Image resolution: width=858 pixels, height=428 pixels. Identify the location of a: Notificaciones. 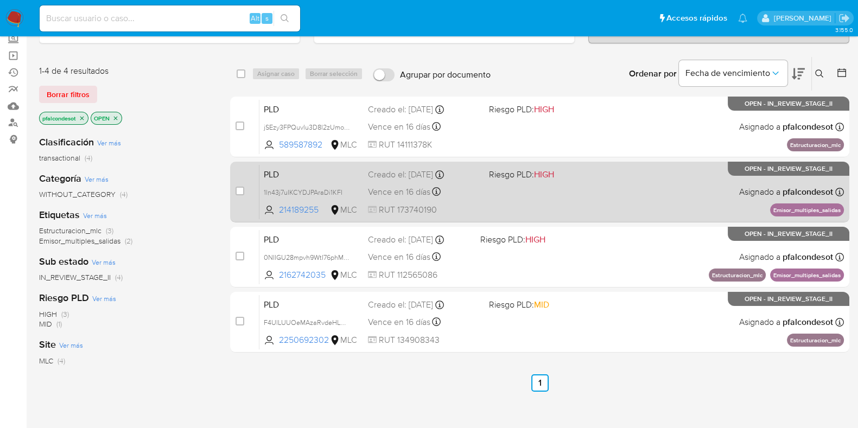
(742, 18).